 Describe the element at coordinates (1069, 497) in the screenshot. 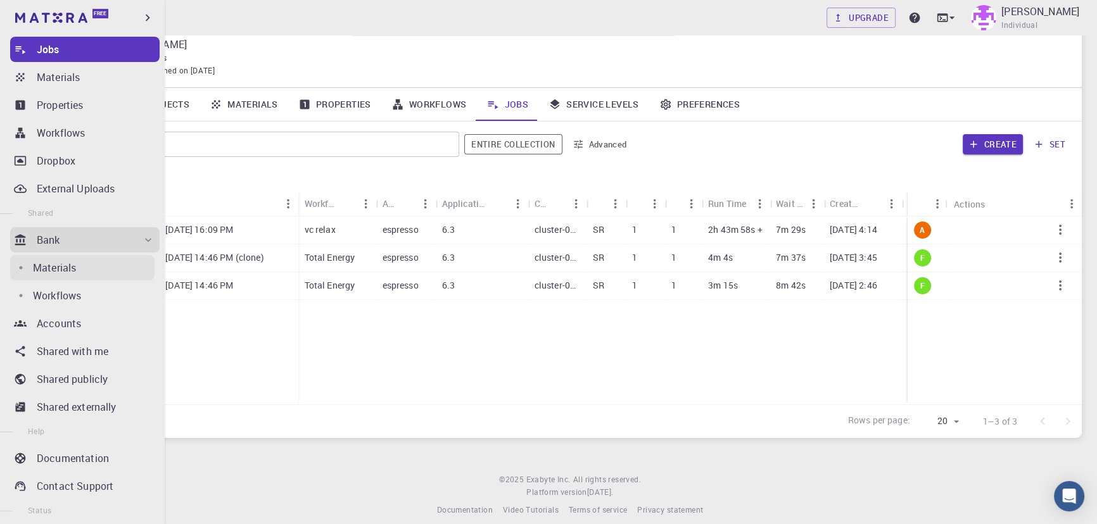

I see `div: Open Intercom Messenger` at that location.